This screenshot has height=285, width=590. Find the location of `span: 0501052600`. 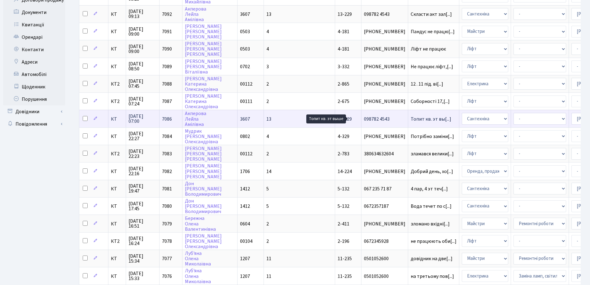

span: 0501052600 is located at coordinates (385, 258).